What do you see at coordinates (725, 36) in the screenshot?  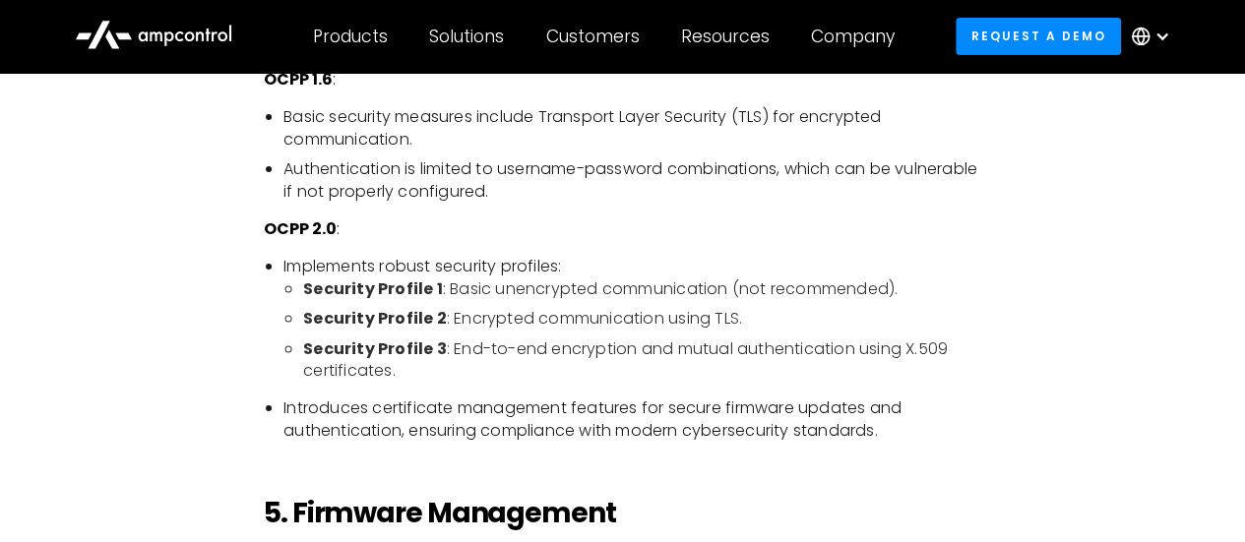 I see `div: Resources` at bounding box center [725, 36].